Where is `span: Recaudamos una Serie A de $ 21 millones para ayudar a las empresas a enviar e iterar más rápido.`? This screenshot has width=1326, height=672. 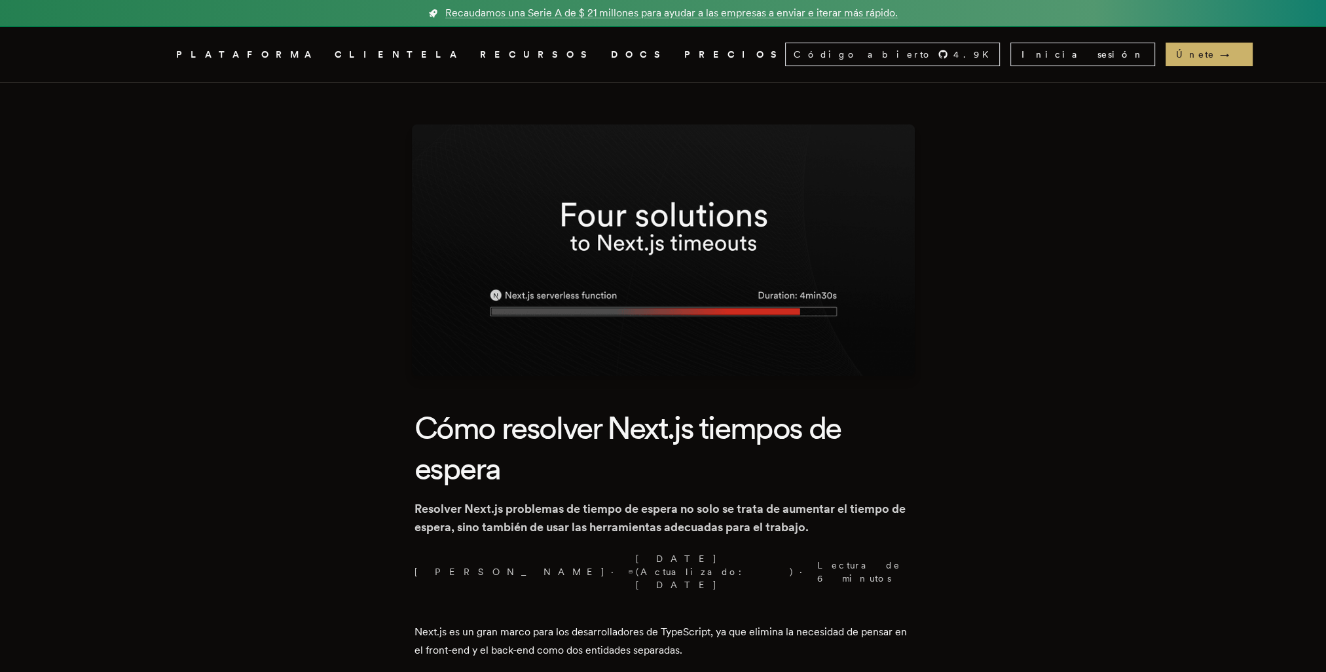 span: Recaudamos una Serie A de $ 21 millones para ayudar a las empresas a enviar e iterar más rápido. is located at coordinates (671, 13).